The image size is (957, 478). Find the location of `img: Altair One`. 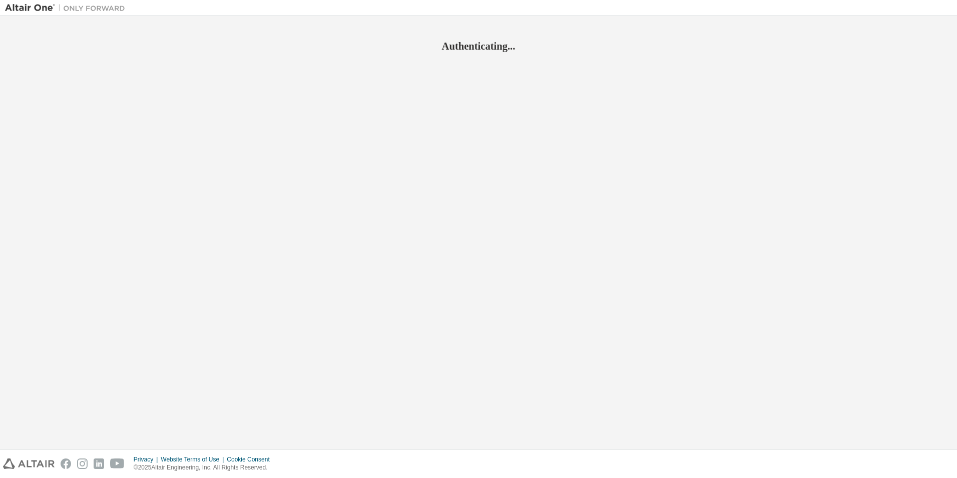

img: Altair One is located at coordinates (68, 8).